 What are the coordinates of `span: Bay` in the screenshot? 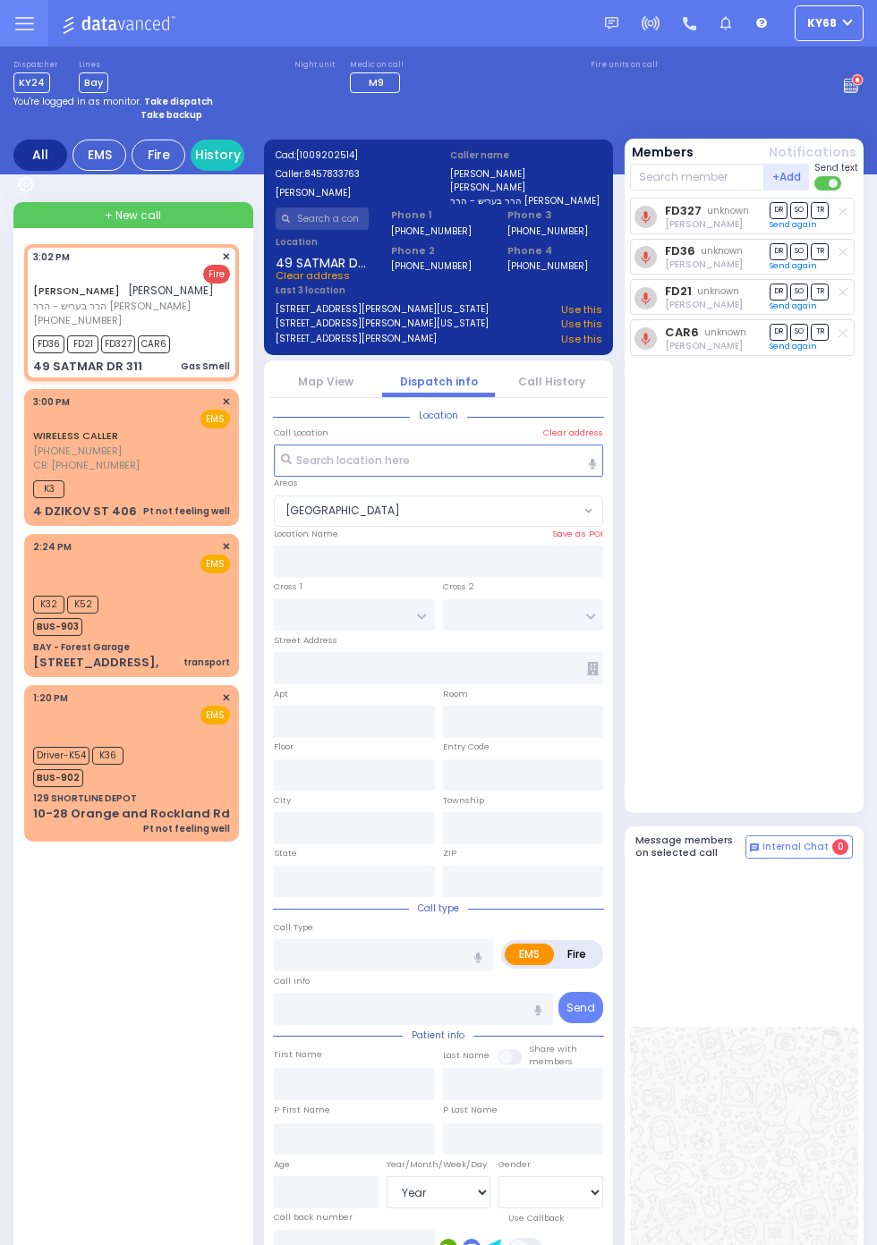 It's located at (93, 82).